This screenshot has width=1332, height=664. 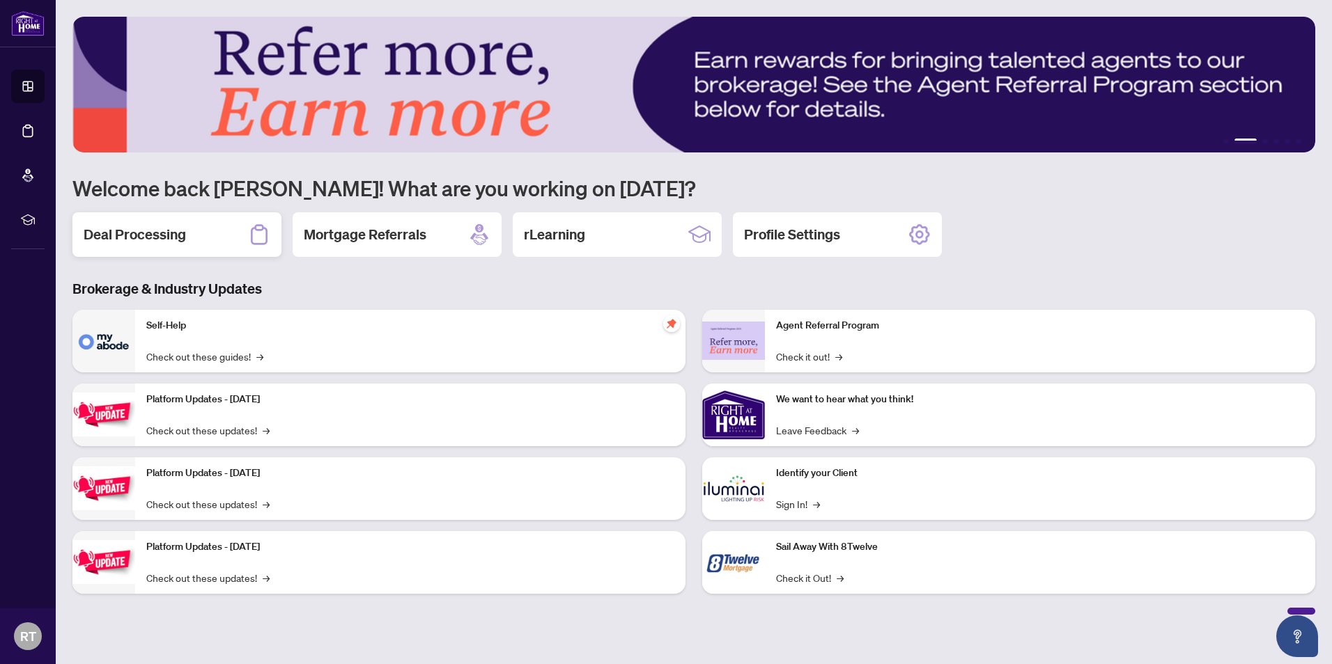 What do you see at coordinates (733, 415) in the screenshot?
I see `img: We want to hear what you think!` at bounding box center [733, 415].